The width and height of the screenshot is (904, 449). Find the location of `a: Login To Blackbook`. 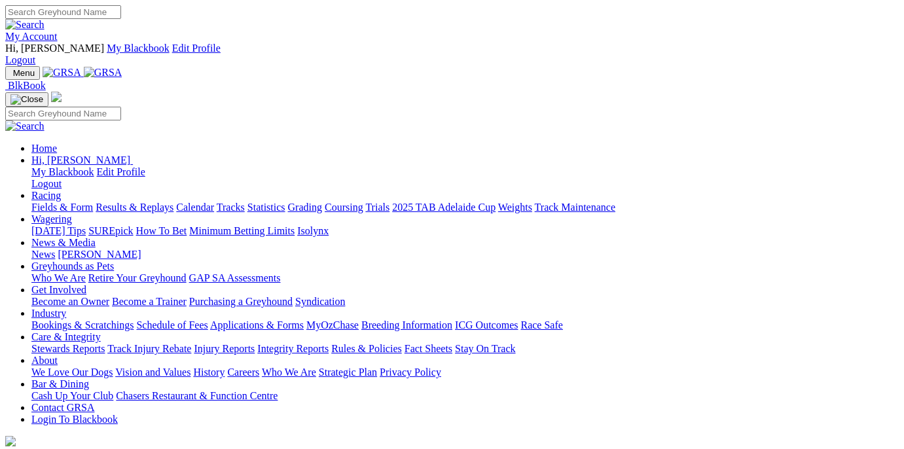

a: Login To Blackbook is located at coordinates (75, 419).